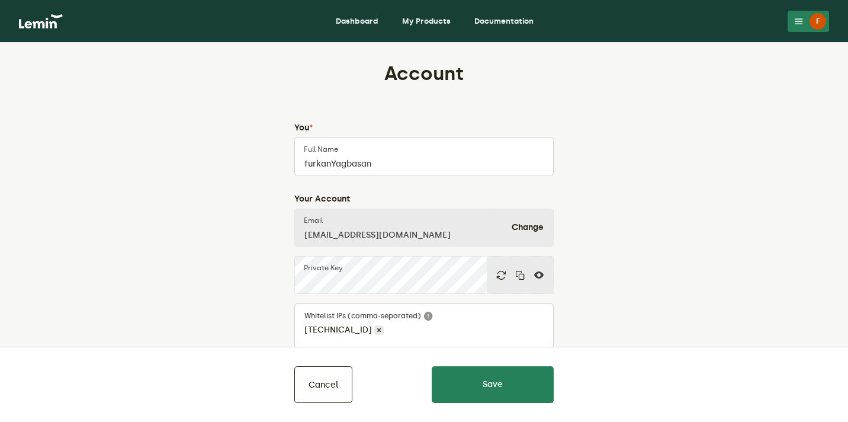 The image size is (848, 422). What do you see at coordinates (424, 227) in the screenshot?
I see `input: Email` at bounding box center [424, 227].